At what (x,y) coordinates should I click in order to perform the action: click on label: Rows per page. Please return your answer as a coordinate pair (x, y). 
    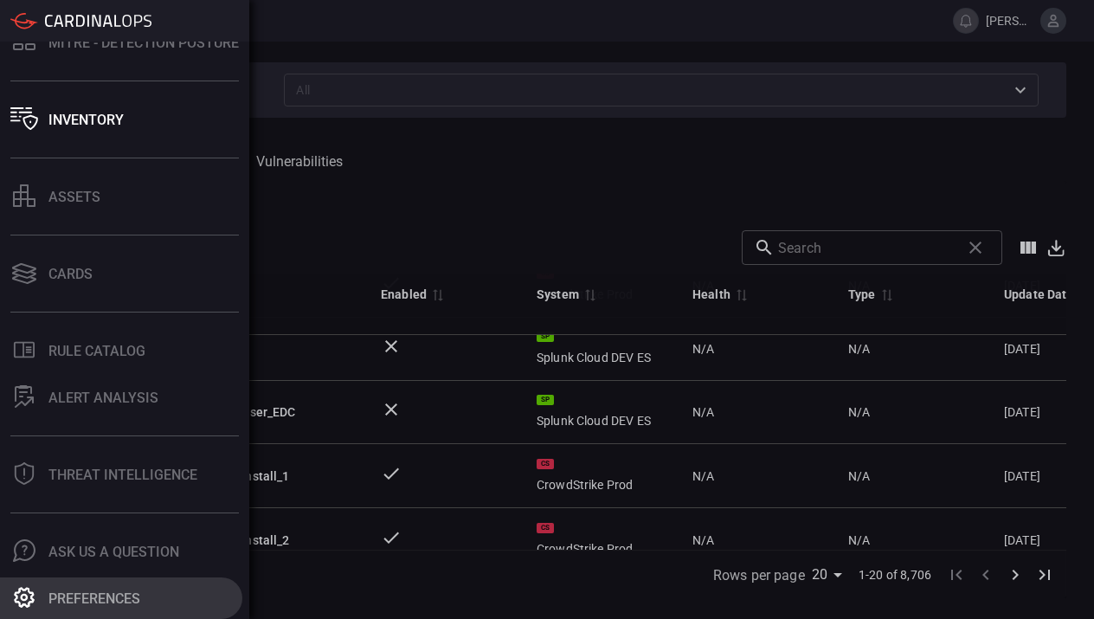
    Looking at the image, I should click on (759, 575).